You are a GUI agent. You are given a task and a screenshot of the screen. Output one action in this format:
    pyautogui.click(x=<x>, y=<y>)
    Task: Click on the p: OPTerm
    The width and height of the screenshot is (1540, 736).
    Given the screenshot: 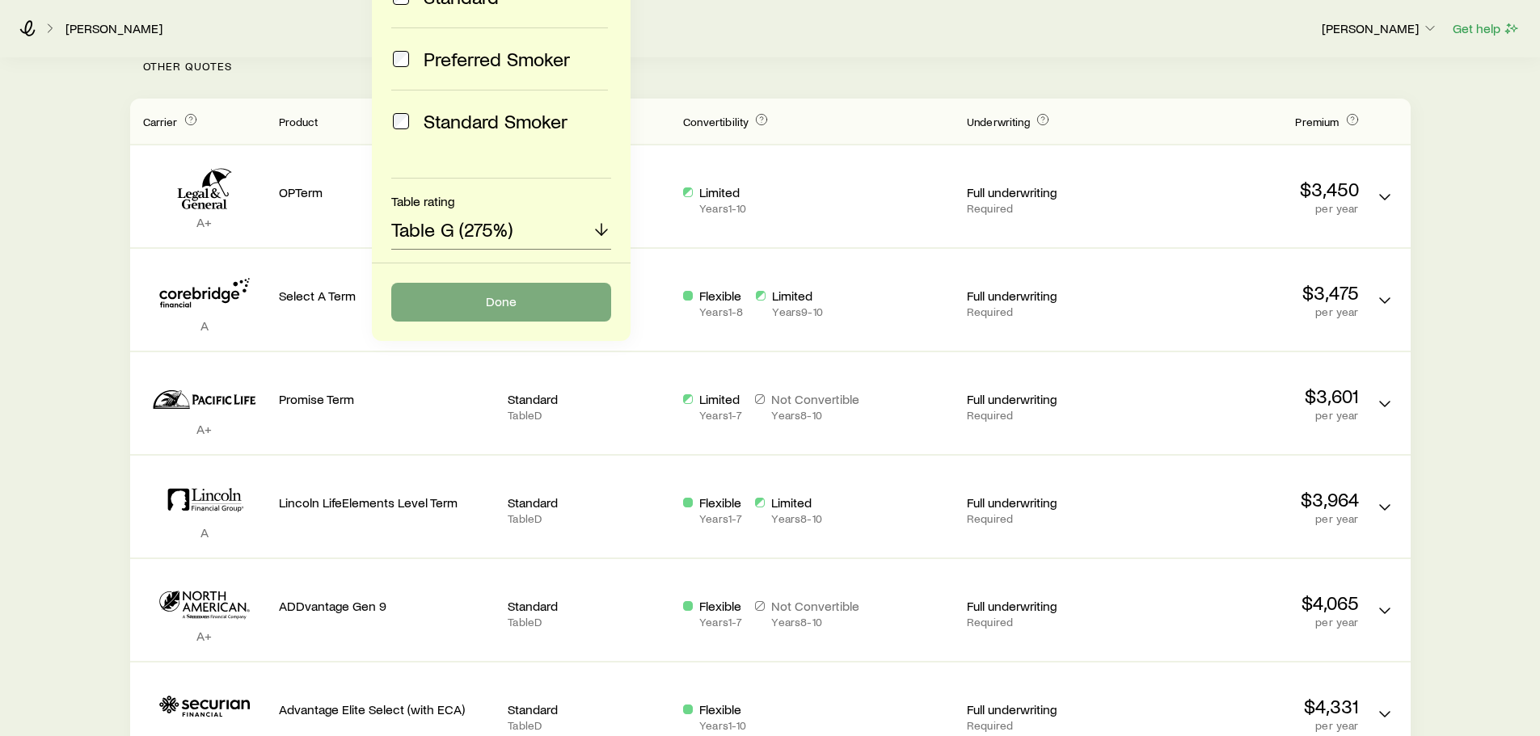 What is the action you would take?
    pyautogui.click(x=387, y=192)
    